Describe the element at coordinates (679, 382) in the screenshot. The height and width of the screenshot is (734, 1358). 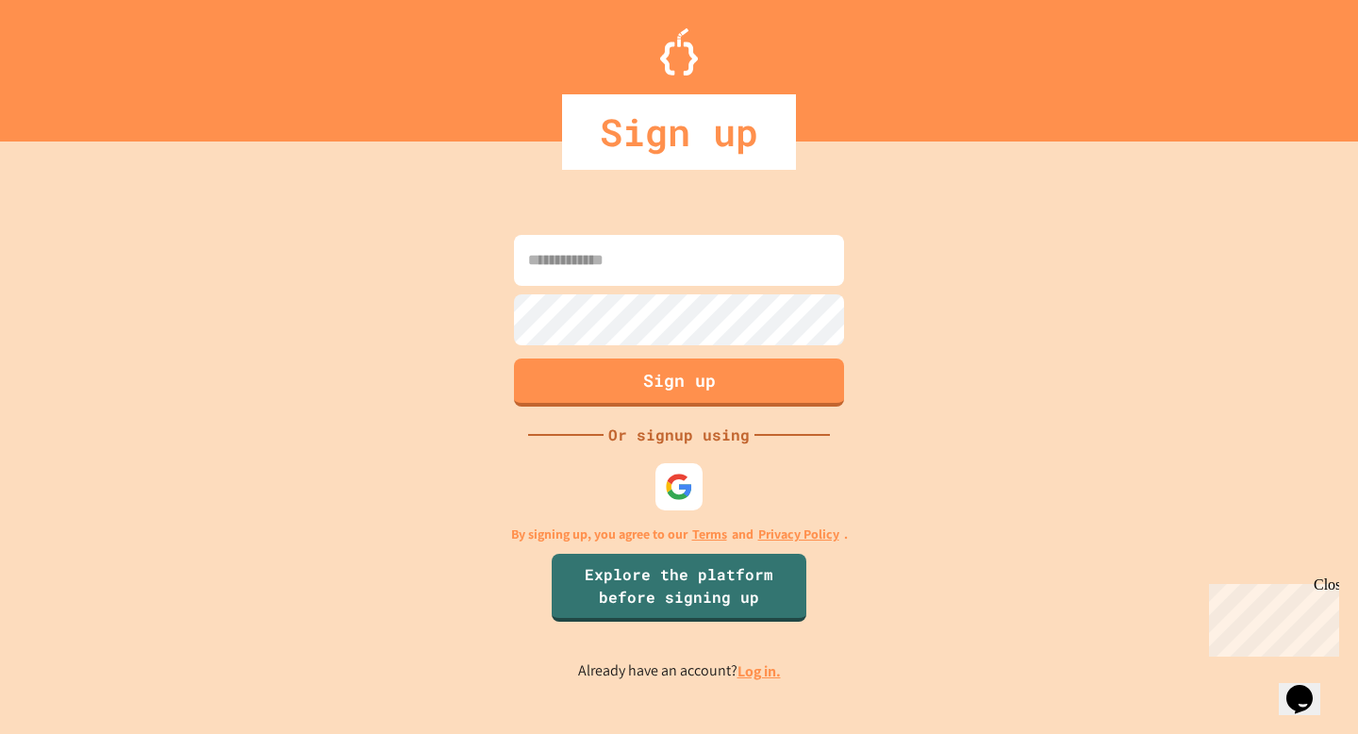
I see `button: Sign up` at that location.